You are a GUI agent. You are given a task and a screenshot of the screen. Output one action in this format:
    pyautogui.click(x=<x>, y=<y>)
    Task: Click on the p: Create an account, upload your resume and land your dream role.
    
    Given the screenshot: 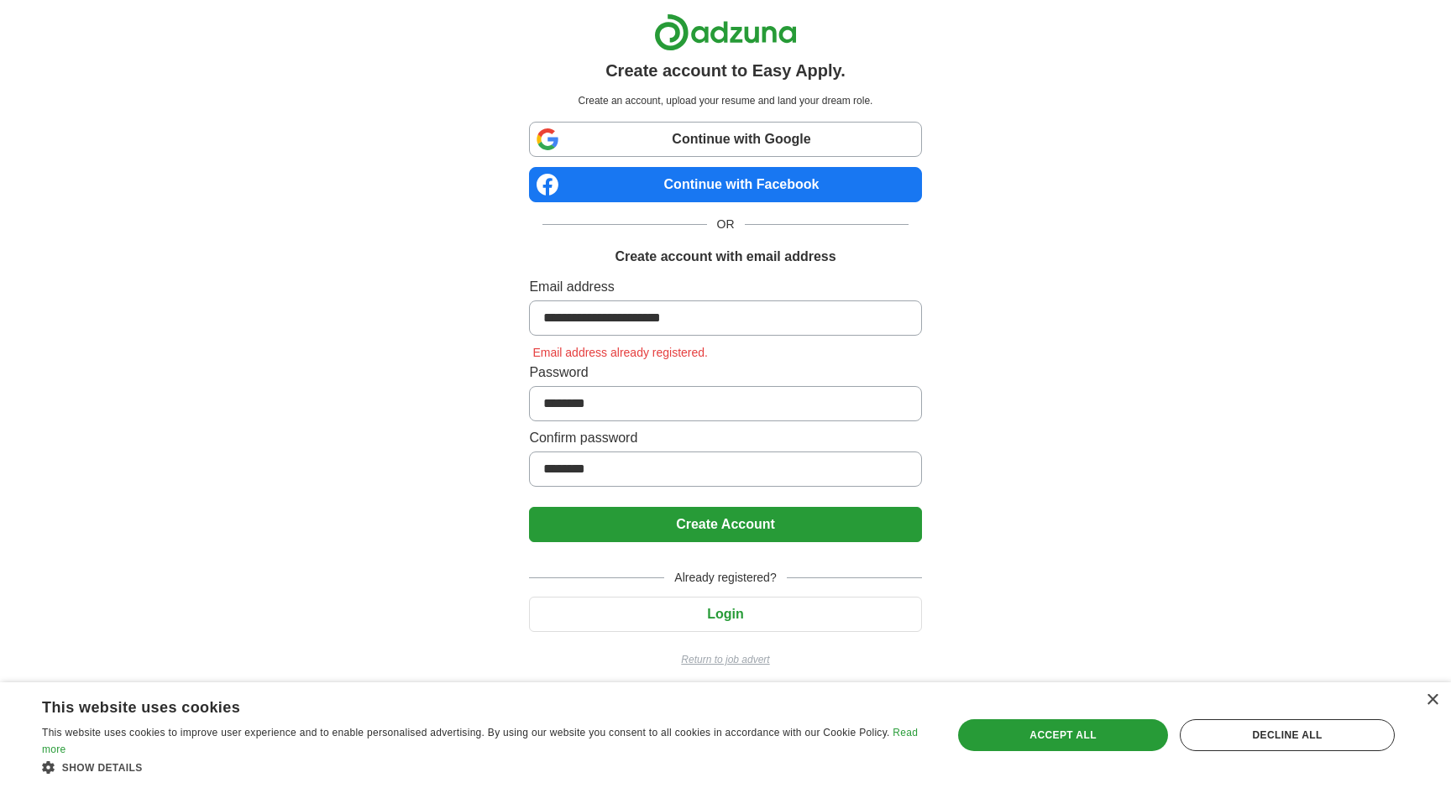 What is the action you would take?
    pyautogui.click(x=725, y=101)
    